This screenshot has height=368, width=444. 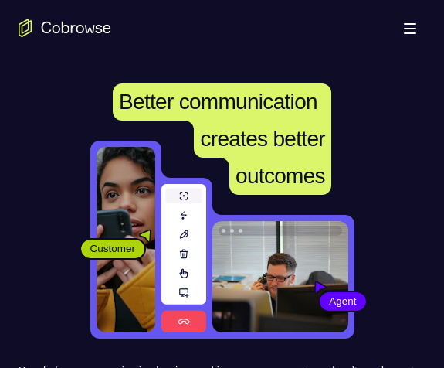 I want to click on img: A customer support agent talking on the phone, so click(x=280, y=277).